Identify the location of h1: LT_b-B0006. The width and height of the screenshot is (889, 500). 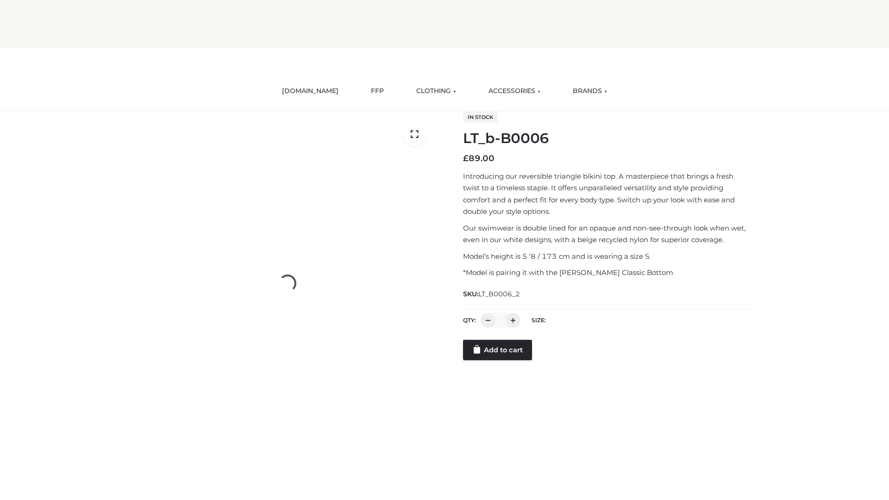
(607, 138).